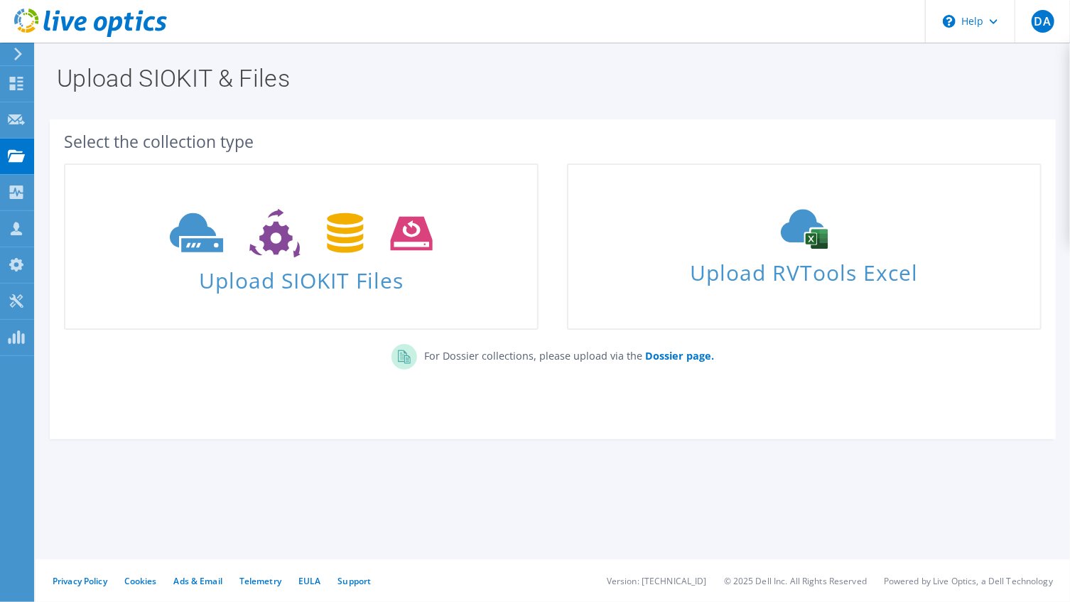  I want to click on a: Dossier page., so click(678, 355).